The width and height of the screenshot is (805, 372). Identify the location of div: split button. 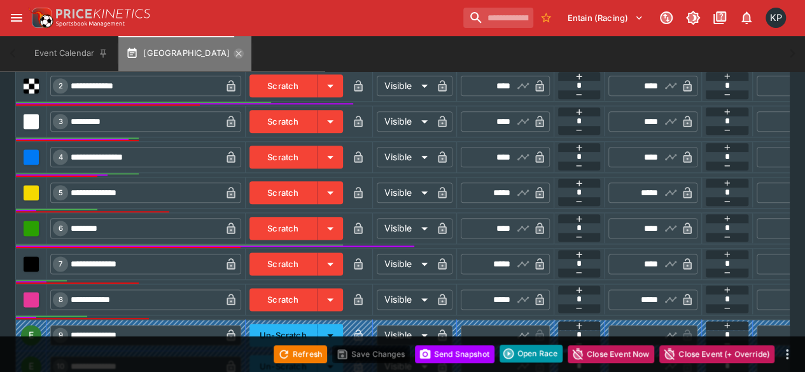
(531, 354).